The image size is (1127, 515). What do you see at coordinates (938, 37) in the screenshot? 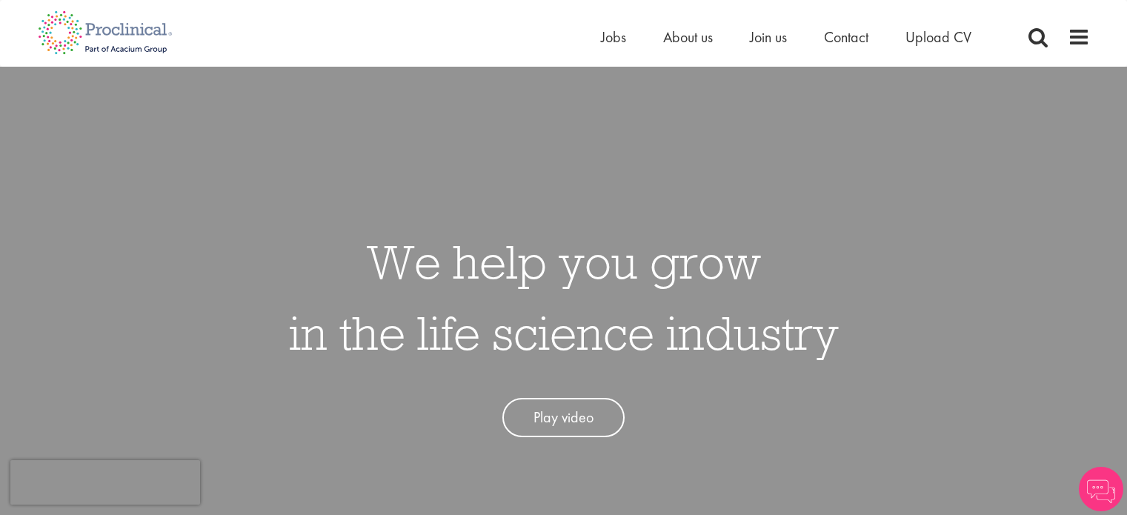
I see `span: Upload CV` at bounding box center [938, 37].